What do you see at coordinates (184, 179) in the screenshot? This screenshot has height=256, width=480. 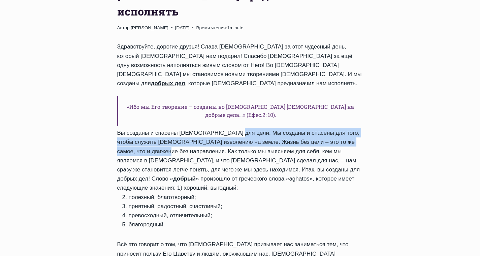 I see `strong: добрый` at bounding box center [184, 179].